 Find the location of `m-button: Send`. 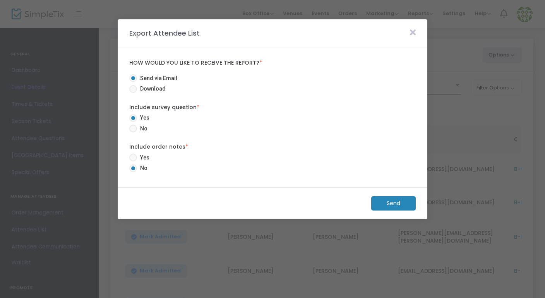

m-button: Send is located at coordinates (393, 203).